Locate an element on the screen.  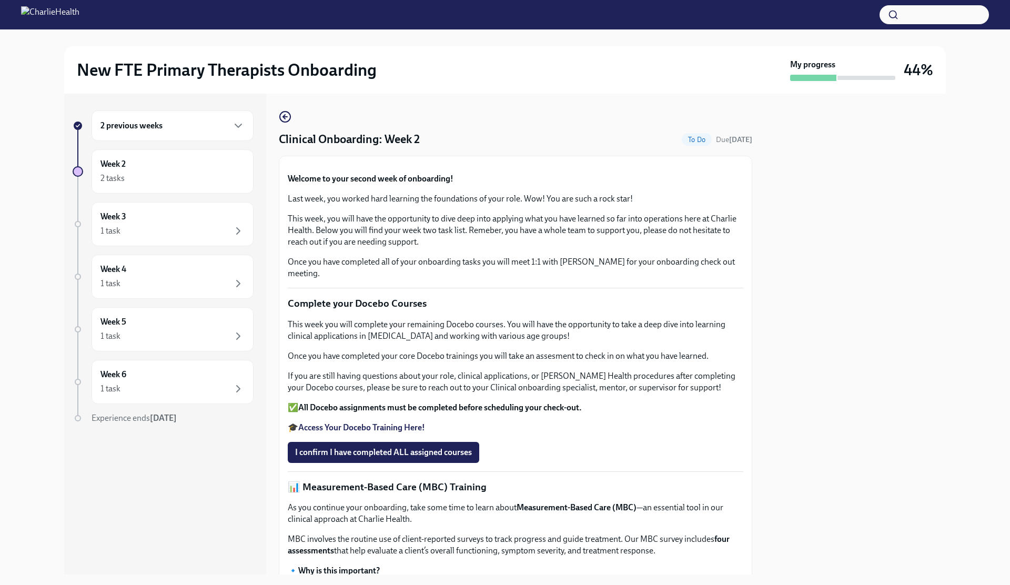
strong: Measurement-Based Care (MBC) is located at coordinates (577, 507).